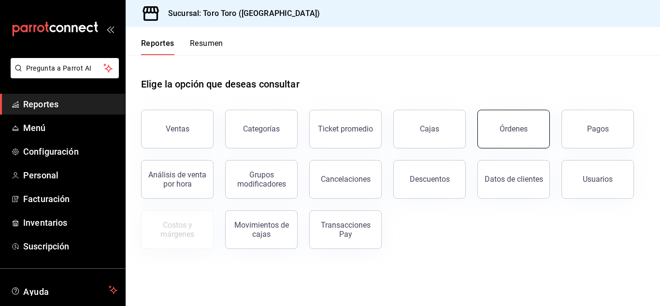 Image resolution: width=660 pixels, height=306 pixels. I want to click on div: Costos y márgenes, so click(177, 229).